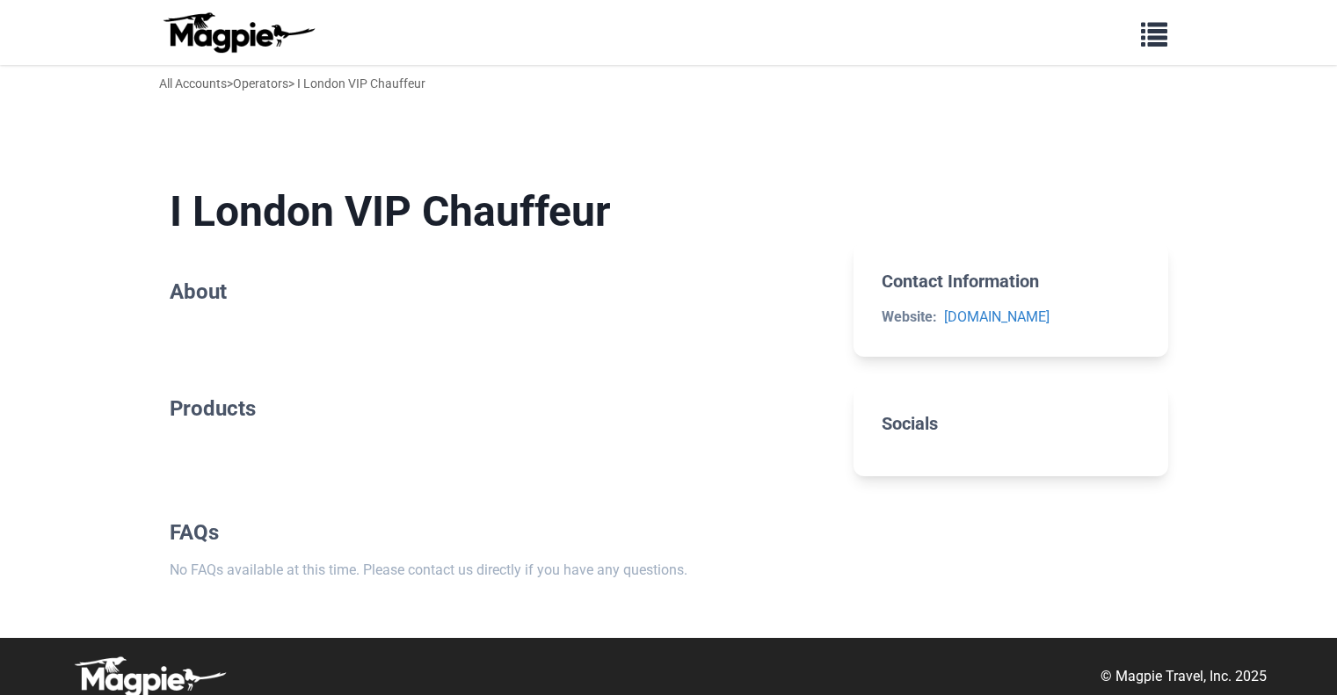 This screenshot has height=695, width=1337. What do you see at coordinates (1183, 677) in the screenshot?
I see `p: © Magpie Travel, Inc. 2025` at bounding box center [1183, 677].